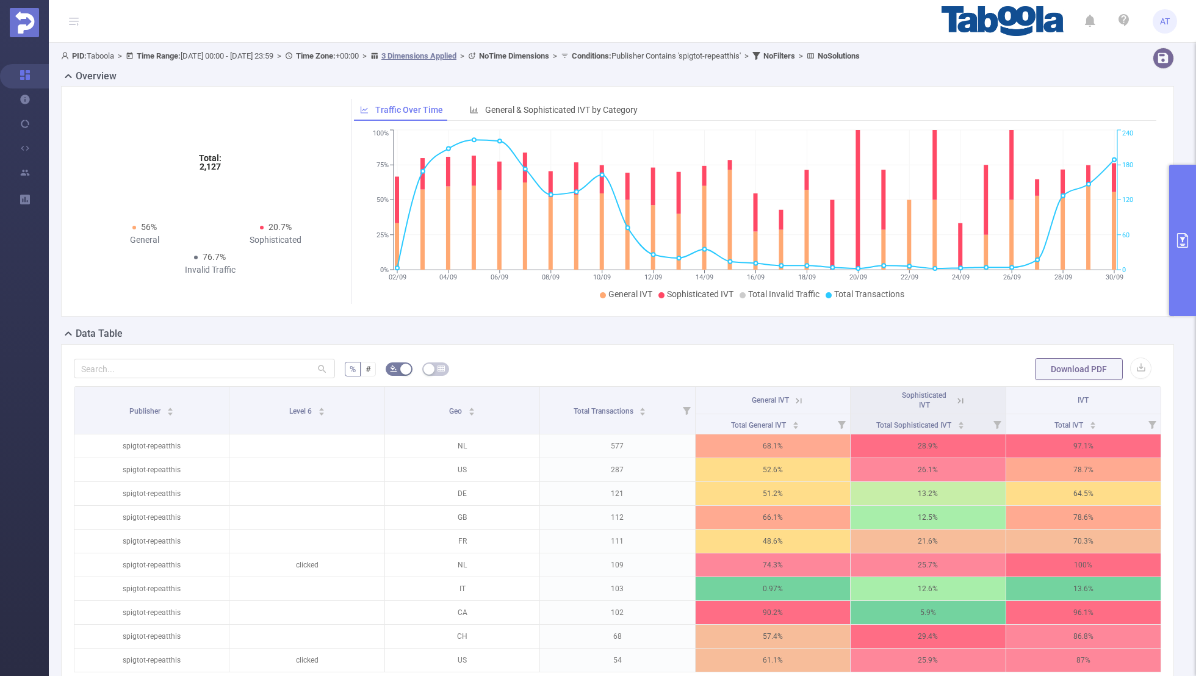 The width and height of the screenshot is (1196, 676). I want to click on b: Time Range:, so click(159, 56).